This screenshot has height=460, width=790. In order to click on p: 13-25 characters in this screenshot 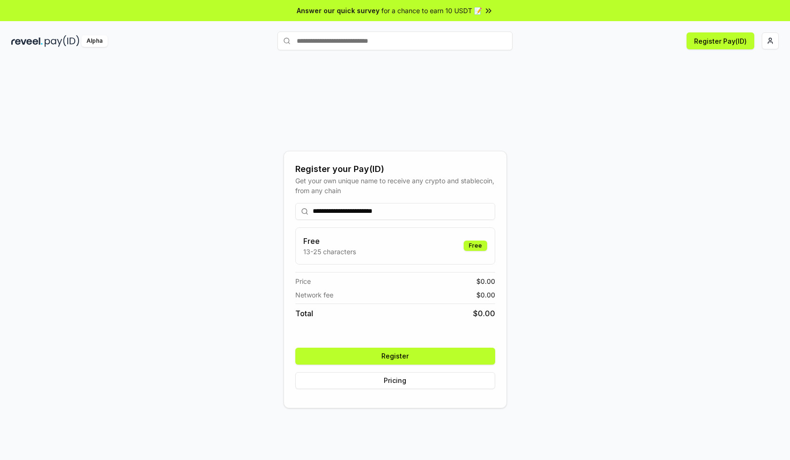, I will do `click(330, 252)`.